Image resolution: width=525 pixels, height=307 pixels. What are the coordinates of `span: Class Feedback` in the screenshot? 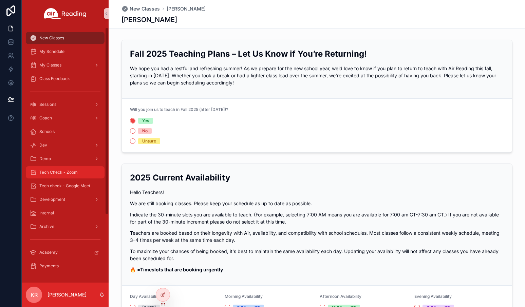 It's located at (55, 79).